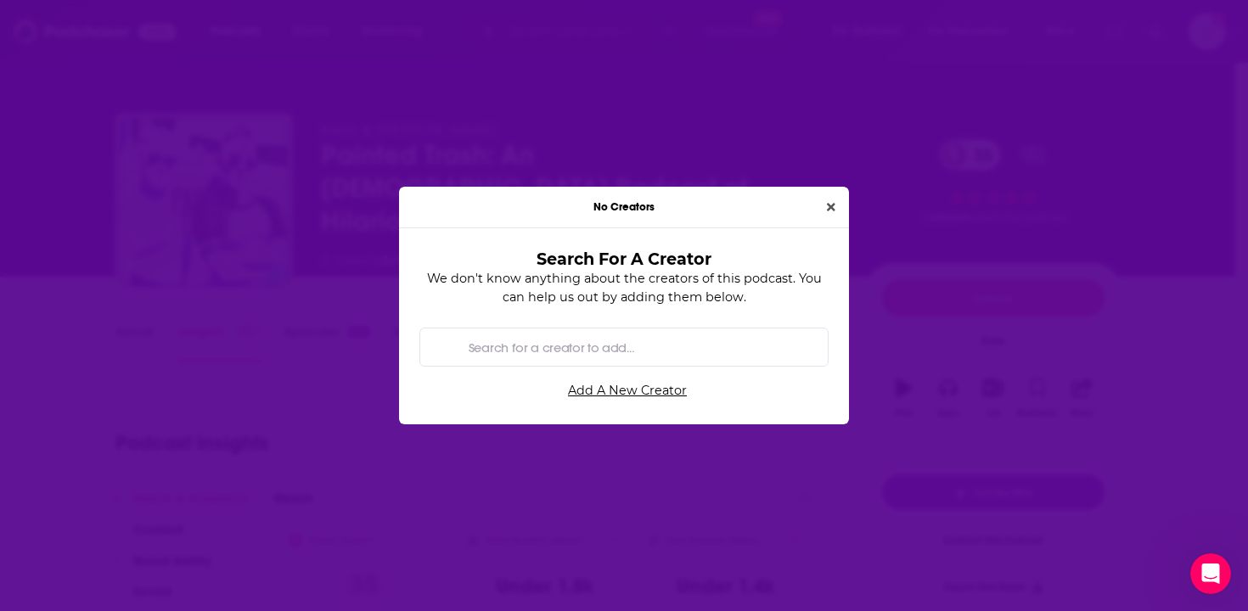 The width and height of the screenshot is (1248, 611). Describe the element at coordinates (628, 391) in the screenshot. I see `a: Add A New Creator` at that location.